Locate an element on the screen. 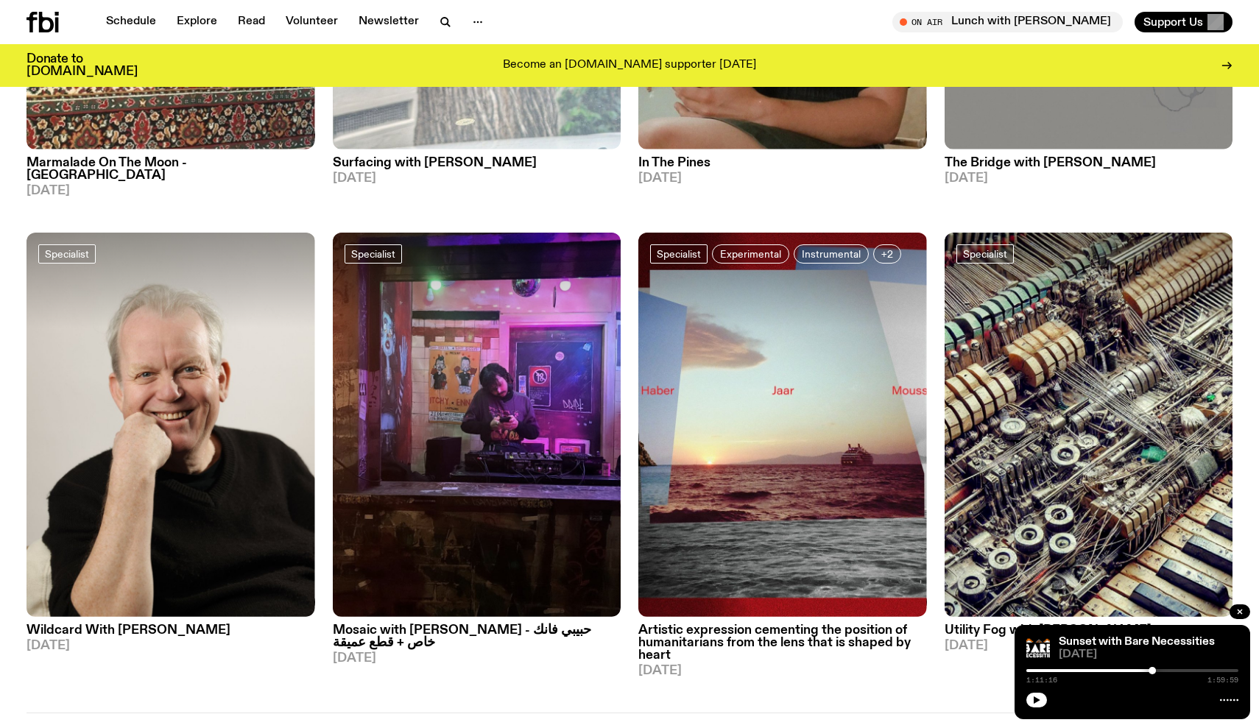 The image size is (1259, 728). span: Support Us is located at coordinates (1173, 22).